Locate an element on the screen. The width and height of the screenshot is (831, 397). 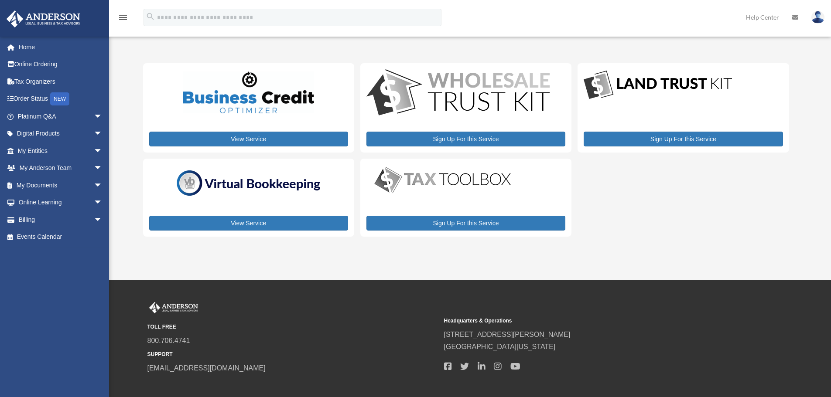
a: Home is located at coordinates (61, 47).